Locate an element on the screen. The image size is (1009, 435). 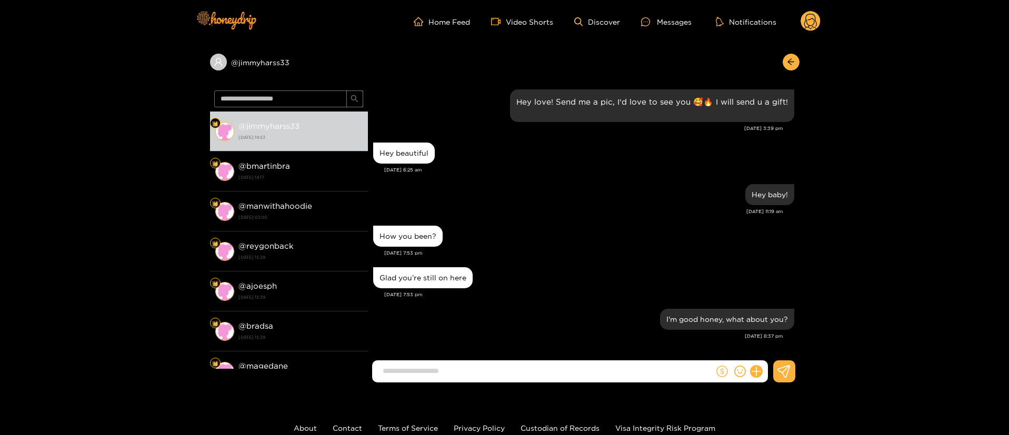
a: Visa Integrity Risk Program is located at coordinates (666, 428).